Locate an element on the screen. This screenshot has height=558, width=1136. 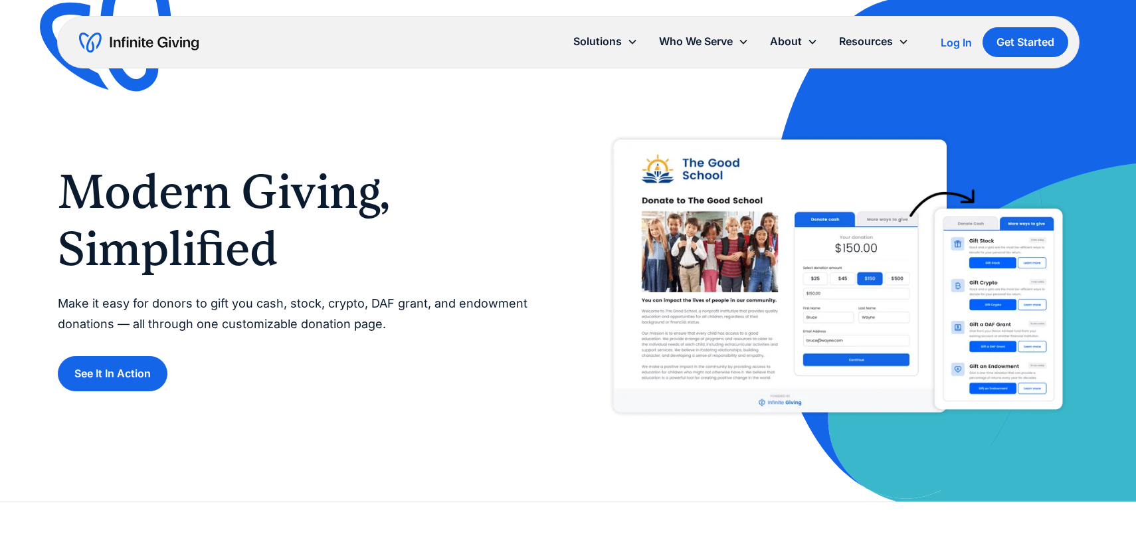
h1: Modern Giving, Simplified is located at coordinates (300, 221).